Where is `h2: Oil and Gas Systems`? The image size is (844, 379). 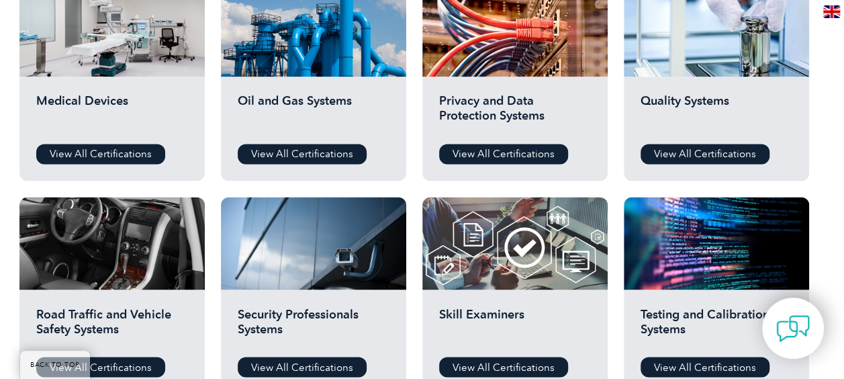 h2: Oil and Gas Systems is located at coordinates (314, 113).